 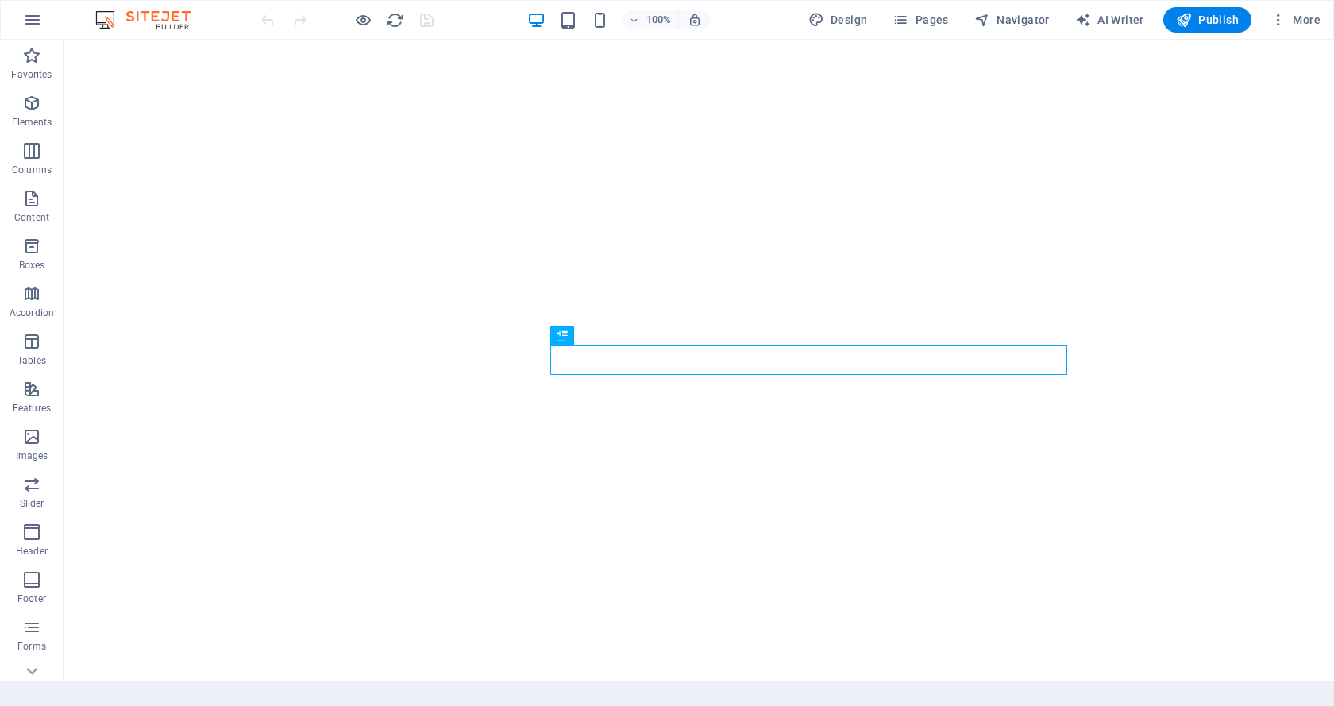 I want to click on button: AI Writer, so click(x=1109, y=20).